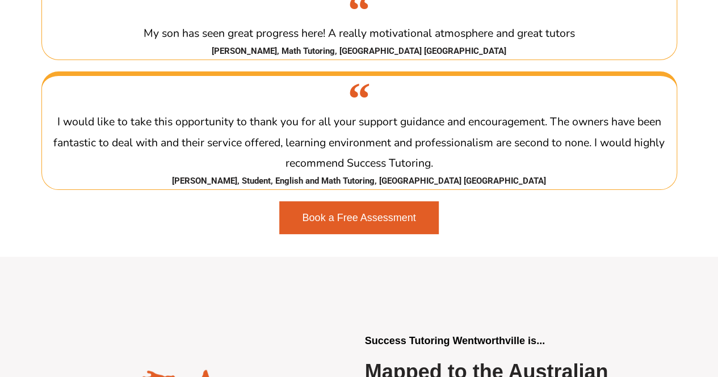  I want to click on span: I would like to take this opportunity to thank you for all your support guidance and encouragemen..., so click(359, 142).